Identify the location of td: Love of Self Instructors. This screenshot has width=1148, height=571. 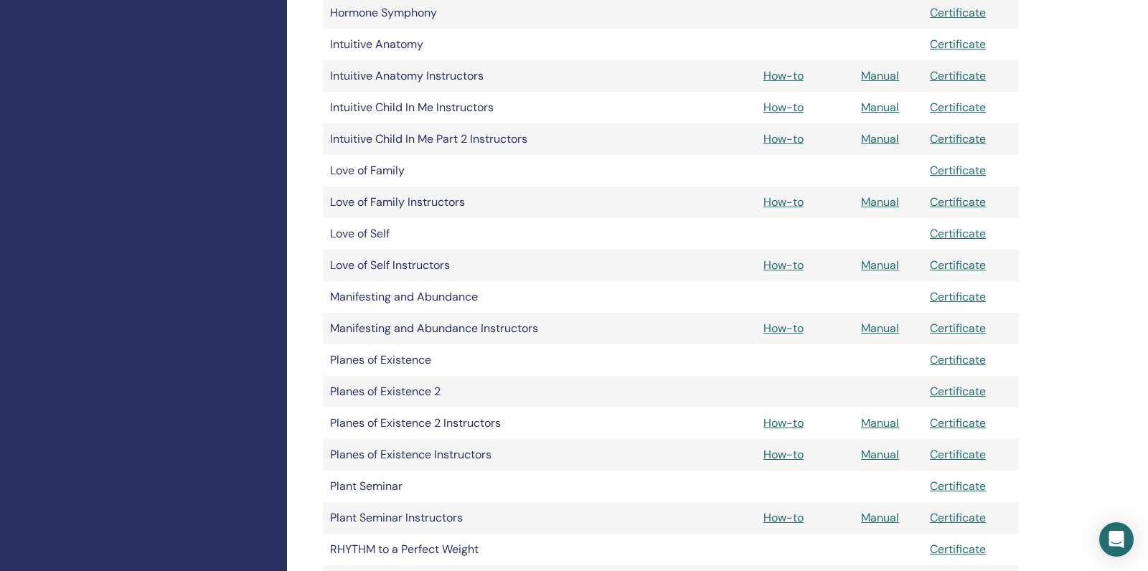
(452, 266).